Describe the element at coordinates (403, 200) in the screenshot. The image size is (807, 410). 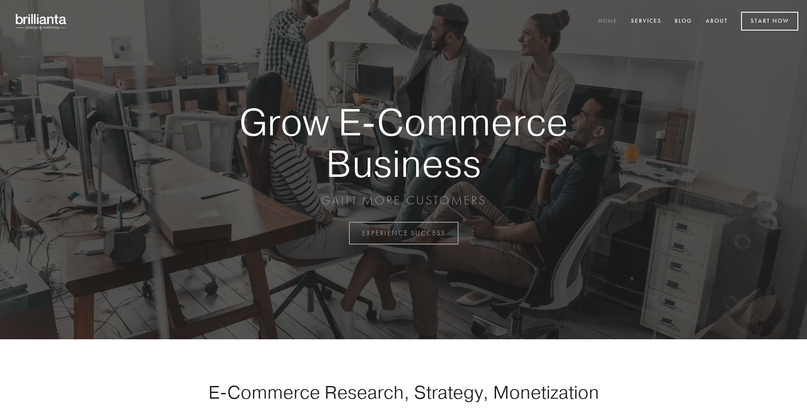
I see `p: GAIN MORE CUSTOMERS` at that location.